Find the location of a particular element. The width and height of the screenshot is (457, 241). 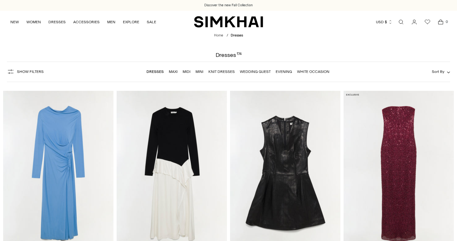

a: Go to the account page is located at coordinates (414, 22).